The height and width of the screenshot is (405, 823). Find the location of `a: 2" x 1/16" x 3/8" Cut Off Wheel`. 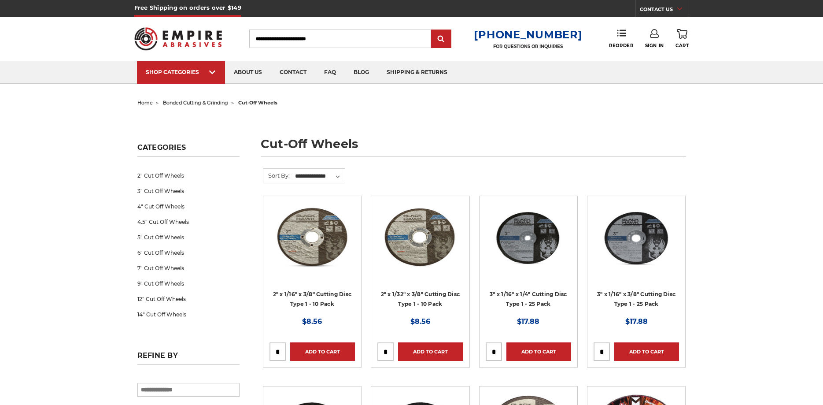

a: 2" x 1/16" x 3/8" Cut Off Wheel is located at coordinates (312, 259).